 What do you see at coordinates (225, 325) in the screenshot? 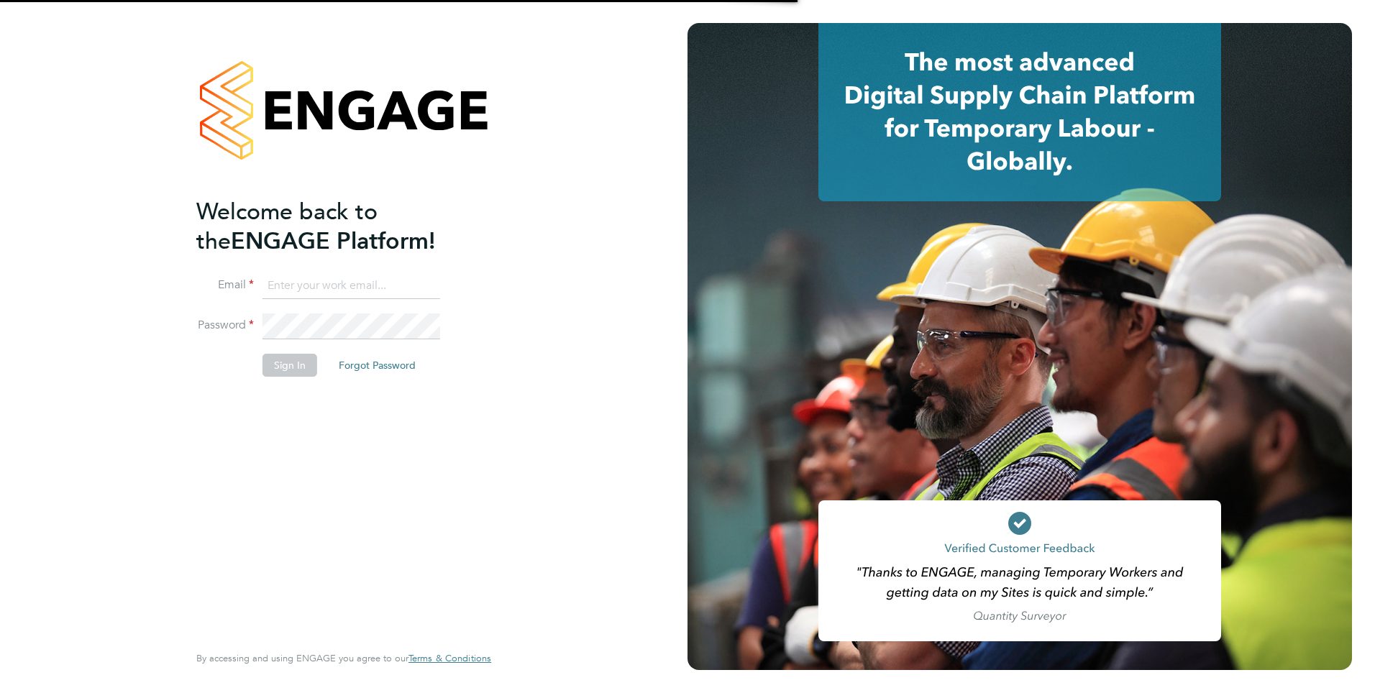
I see `label: Password` at bounding box center [225, 325].